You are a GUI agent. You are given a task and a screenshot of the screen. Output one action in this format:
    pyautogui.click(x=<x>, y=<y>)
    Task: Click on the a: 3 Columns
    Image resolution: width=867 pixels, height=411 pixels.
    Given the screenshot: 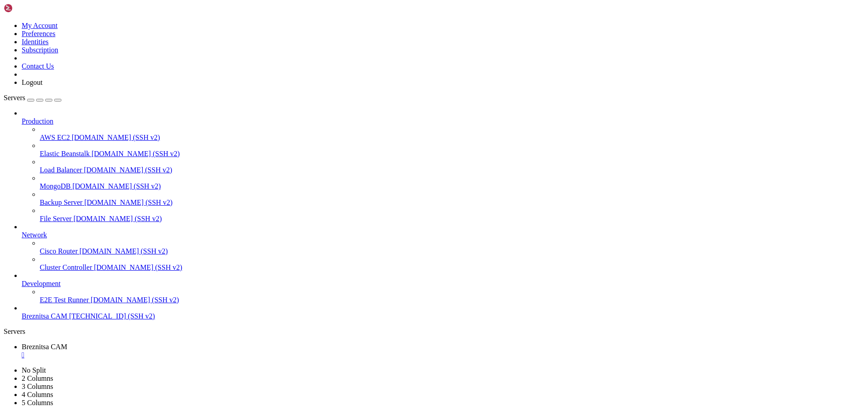 What is the action you would take?
    pyautogui.click(x=37, y=387)
    